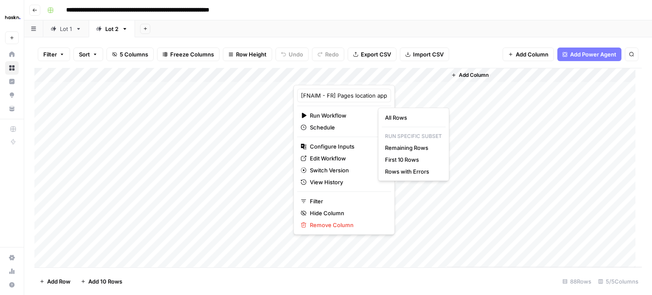 Image resolution: width=652 pixels, height=295 pixels. I want to click on span: Rows with Errors, so click(412, 171).